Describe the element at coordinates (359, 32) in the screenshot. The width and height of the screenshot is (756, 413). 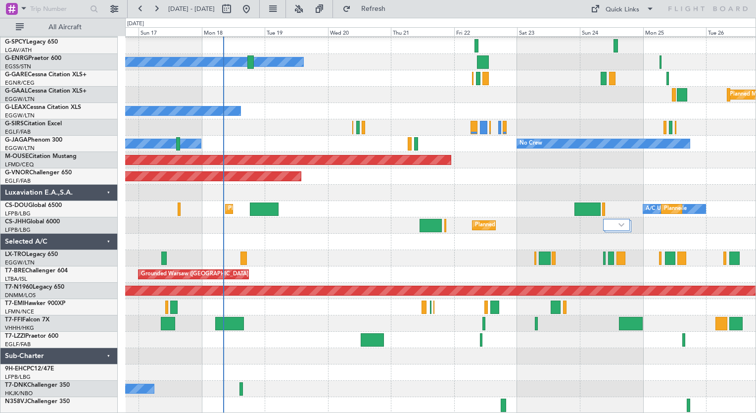
I see `div: Wed 20` at that location.